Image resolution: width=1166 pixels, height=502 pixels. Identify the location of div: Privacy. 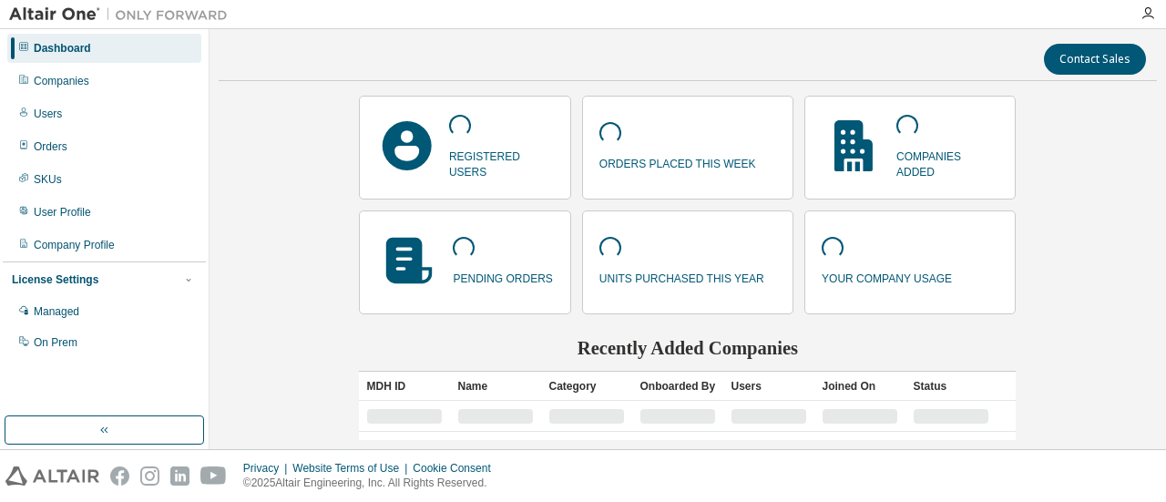
(268, 468).